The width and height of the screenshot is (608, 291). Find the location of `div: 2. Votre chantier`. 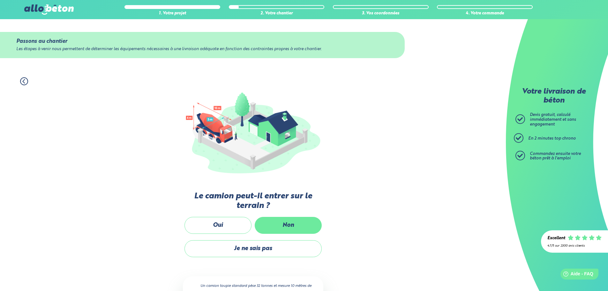

div: 2. Votre chantier is located at coordinates (277, 13).